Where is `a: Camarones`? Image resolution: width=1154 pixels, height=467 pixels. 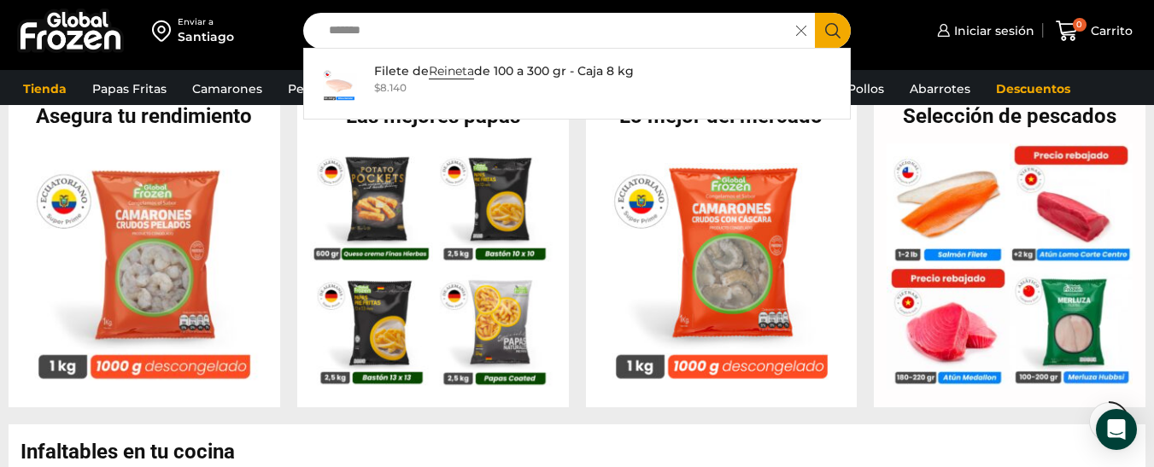
a: Camarones is located at coordinates (227, 89).